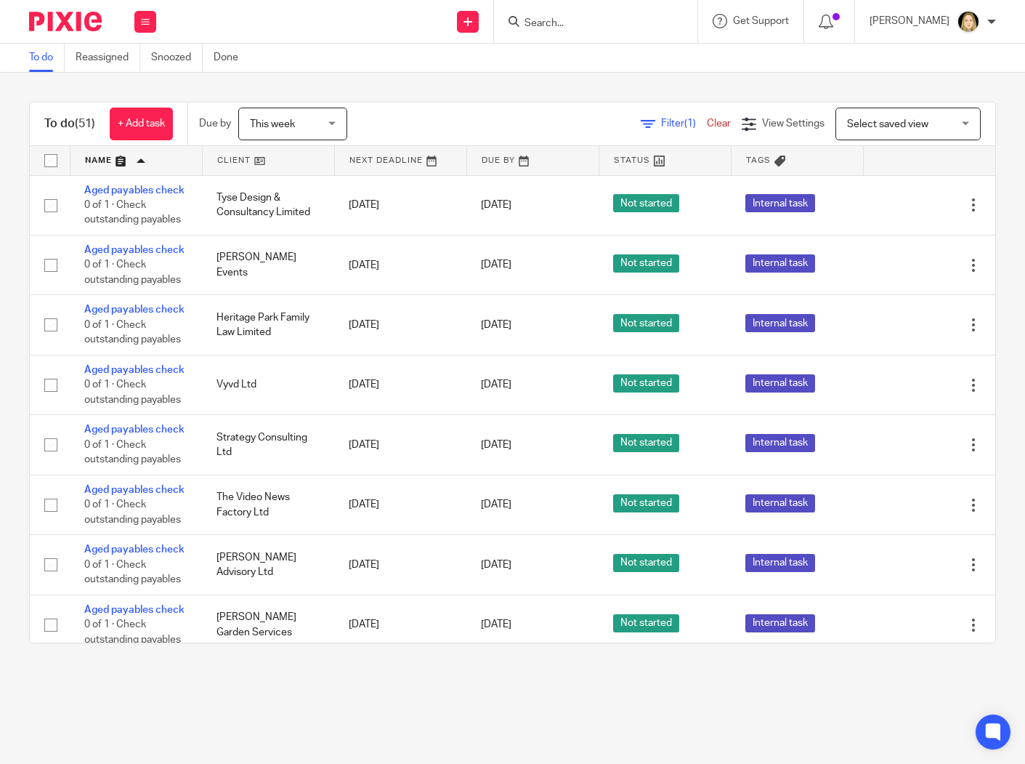  What do you see at coordinates (589, 24) in the screenshot?
I see `input: Search` at bounding box center [589, 24].